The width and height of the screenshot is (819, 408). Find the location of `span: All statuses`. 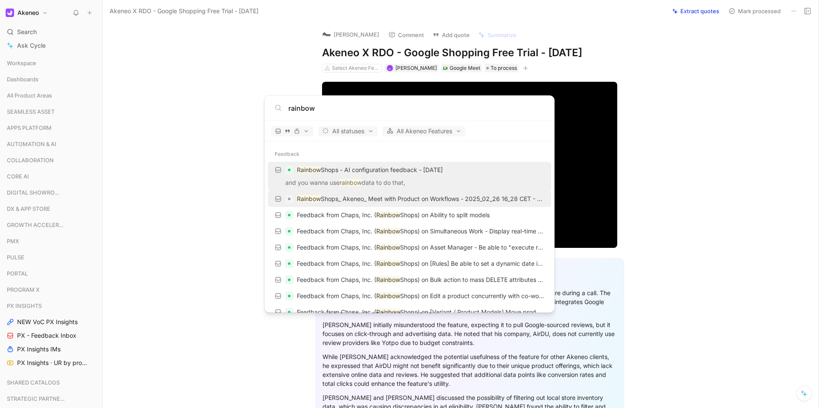

span: All statuses is located at coordinates (348, 131).